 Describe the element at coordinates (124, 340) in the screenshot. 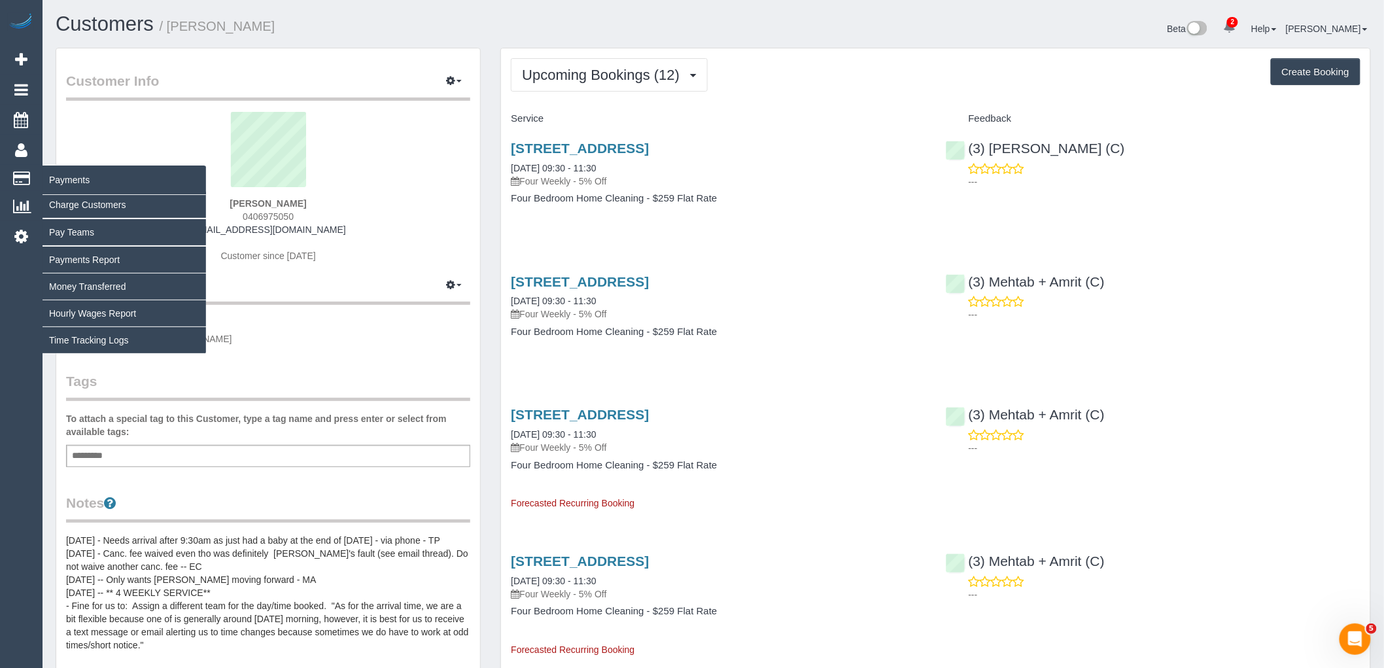

I see `a: Time Tracking Logs` at that location.